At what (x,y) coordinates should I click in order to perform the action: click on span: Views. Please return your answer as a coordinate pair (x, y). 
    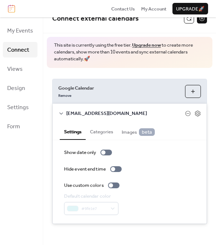
    Looking at the image, I should click on (15, 69).